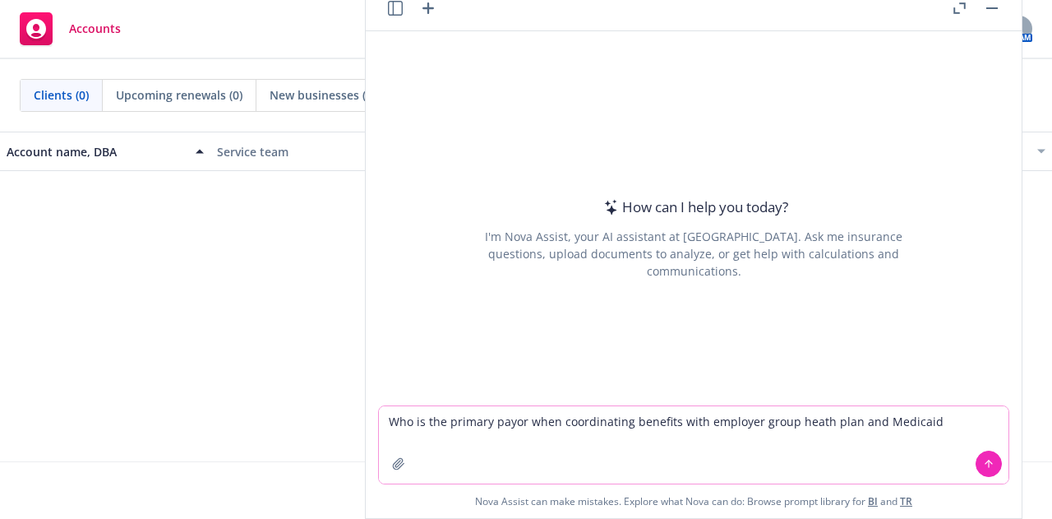  Describe the element at coordinates (906, 501) in the screenshot. I see `a: TR` at that location.